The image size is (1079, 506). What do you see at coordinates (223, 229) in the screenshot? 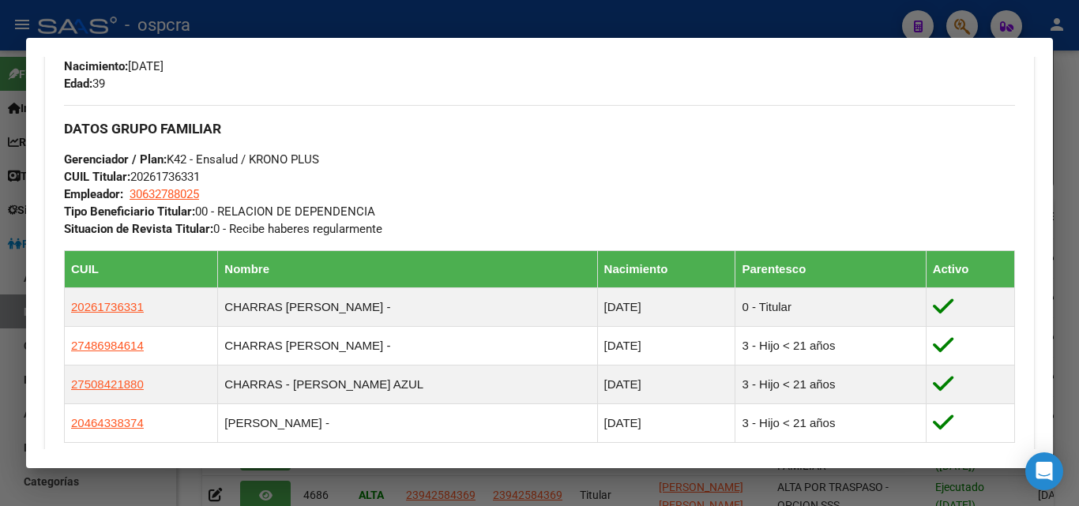
I see `span: 0 - Recibe haberes regularmente` at bounding box center [223, 229].